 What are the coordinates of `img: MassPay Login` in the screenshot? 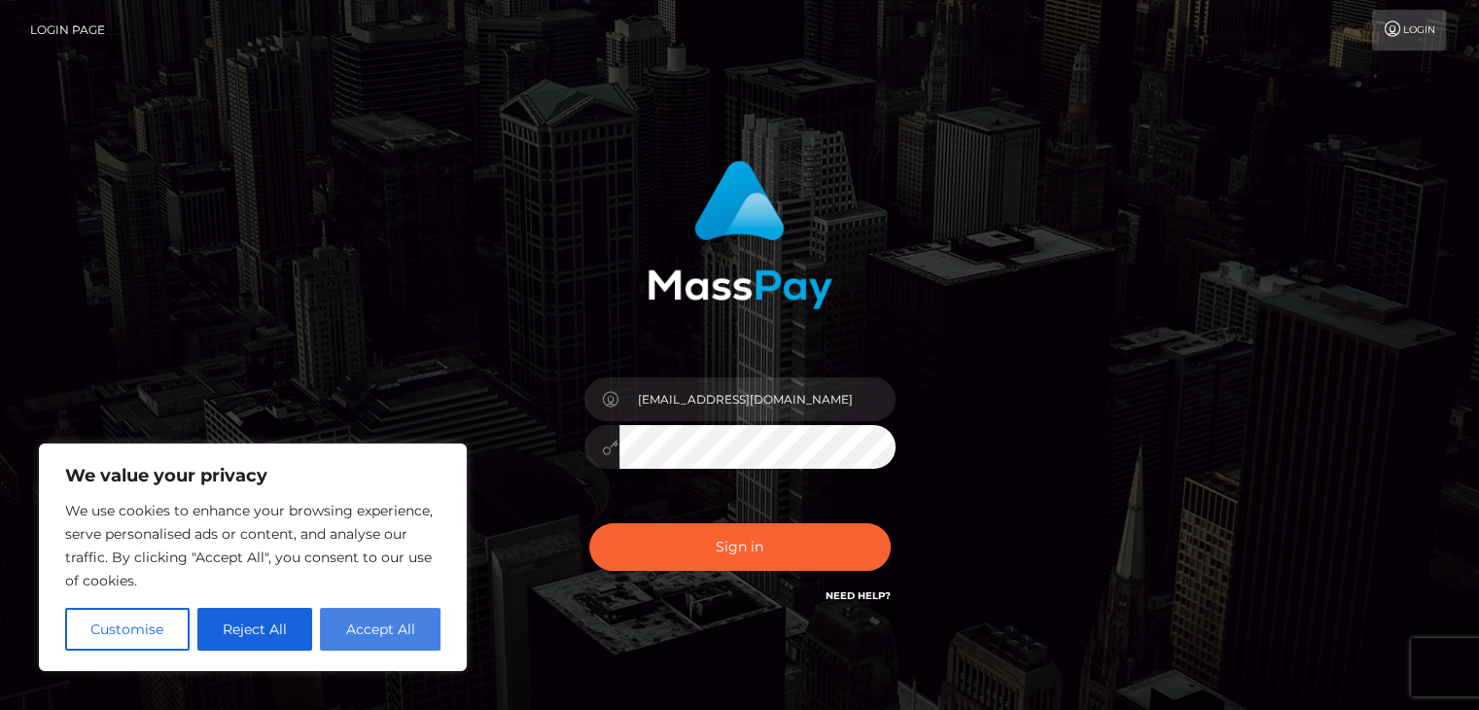 It's located at (740, 234).